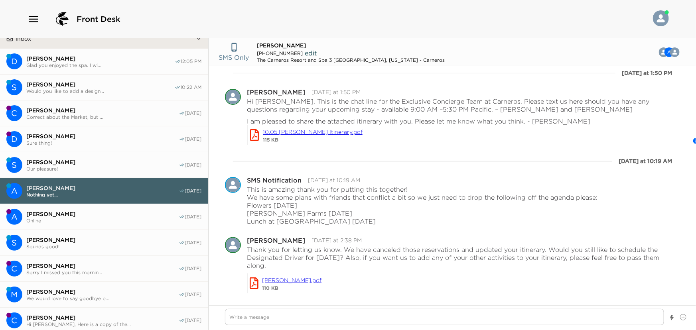 This screenshot has height=330, width=696. I want to click on p: SMS Only, so click(234, 57).